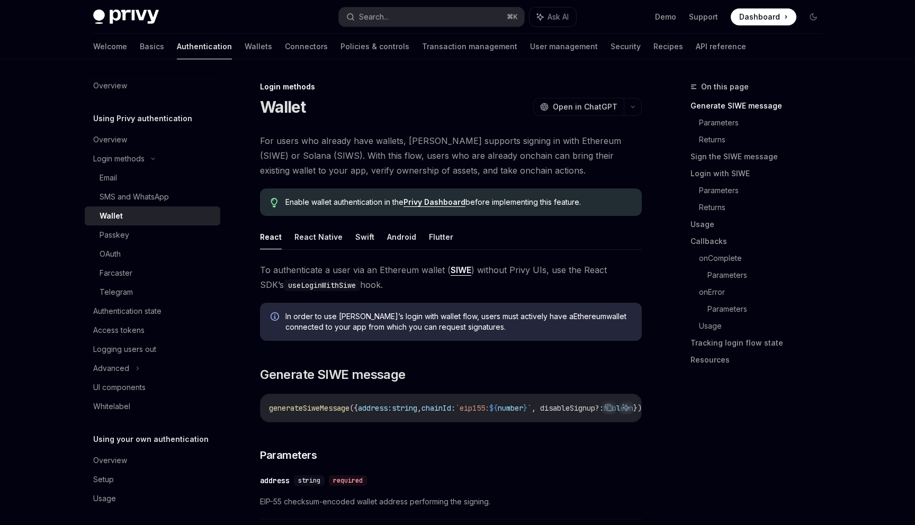  Describe the element at coordinates (274, 203) in the screenshot. I see `svg: Tip` at that location.